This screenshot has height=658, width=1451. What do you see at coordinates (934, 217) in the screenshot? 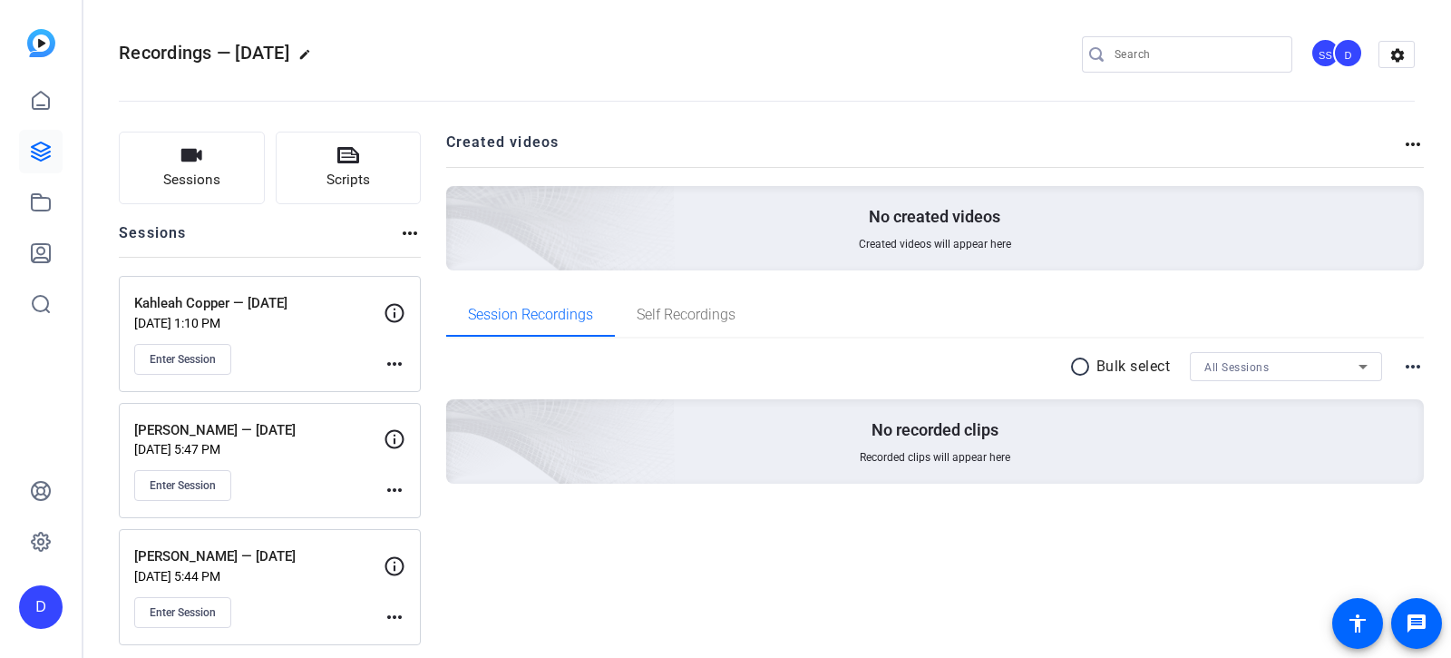
I see `p: No created videos` at bounding box center [934, 217].